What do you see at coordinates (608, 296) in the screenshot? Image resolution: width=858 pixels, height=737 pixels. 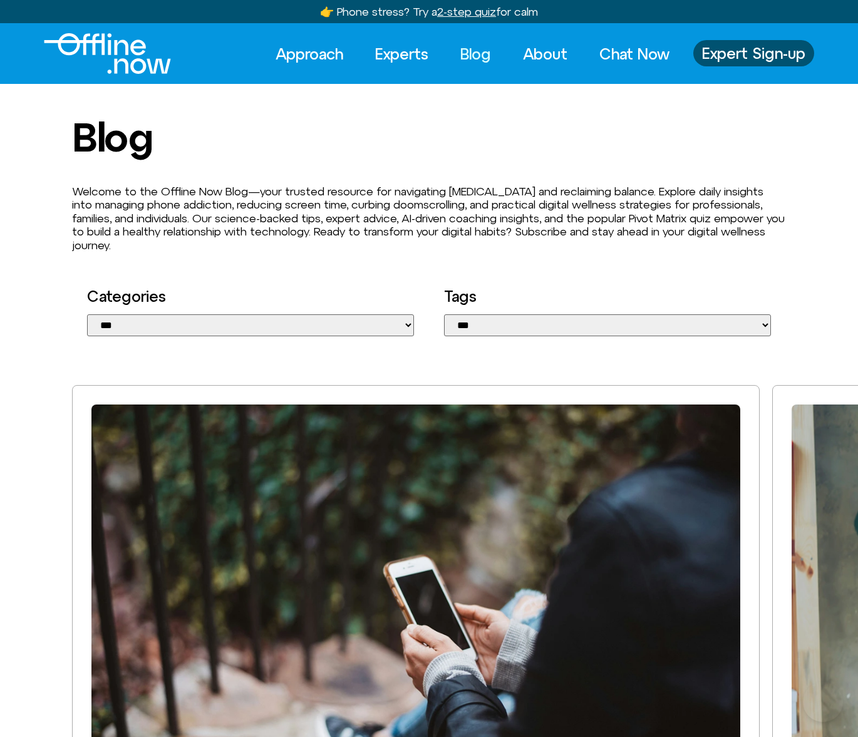 I see `h3: Tags` at bounding box center [608, 296].